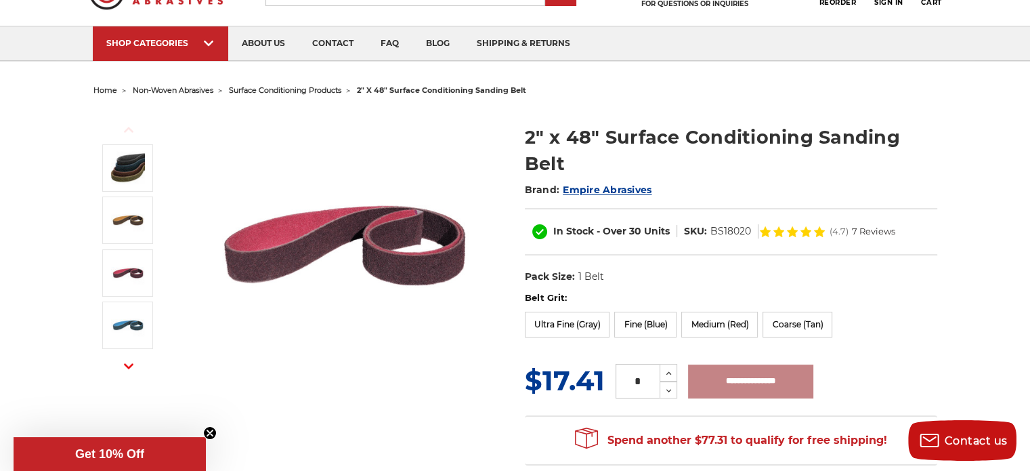 This screenshot has width=1030, height=471. Describe the element at coordinates (160, 43) in the screenshot. I see `div: SHOP CATEGORIES` at that location.